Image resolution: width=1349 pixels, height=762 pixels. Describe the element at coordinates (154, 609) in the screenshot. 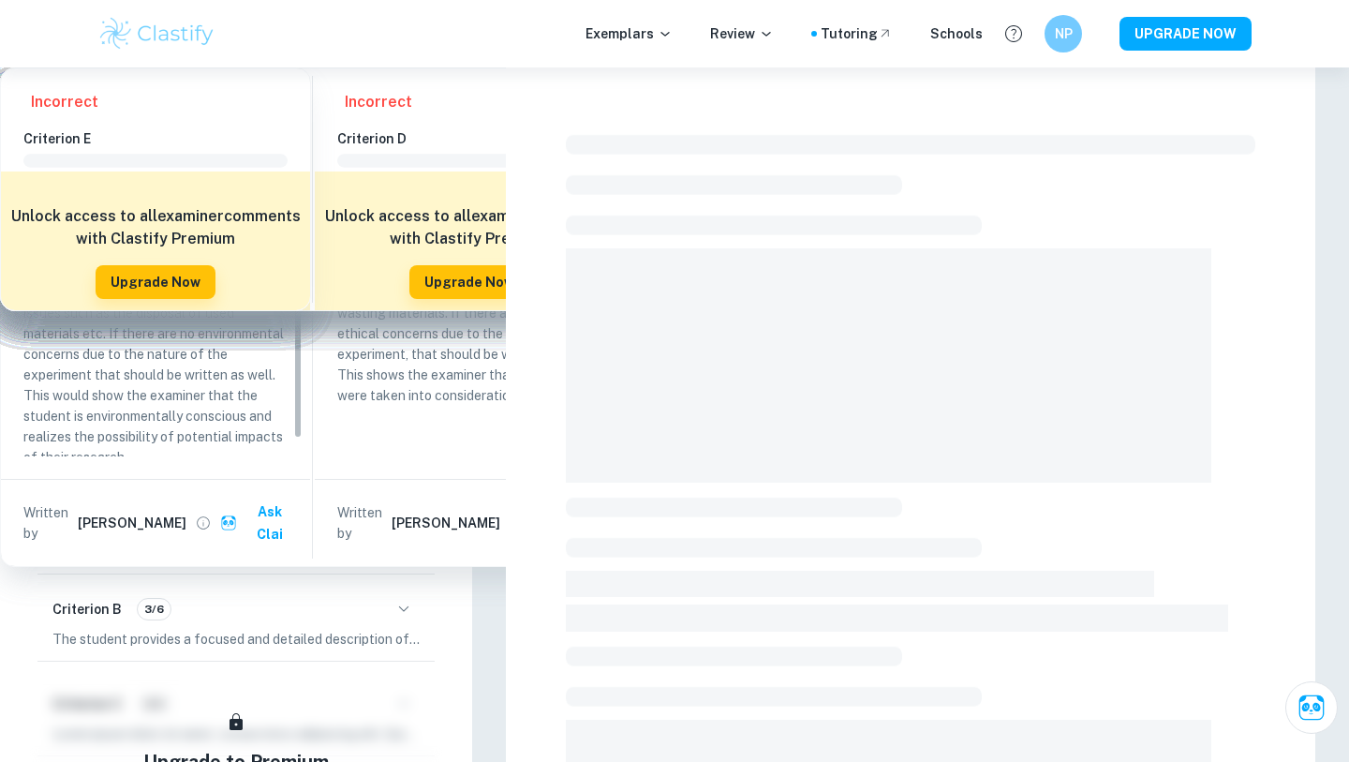

I see `span: 3/6` at that location.